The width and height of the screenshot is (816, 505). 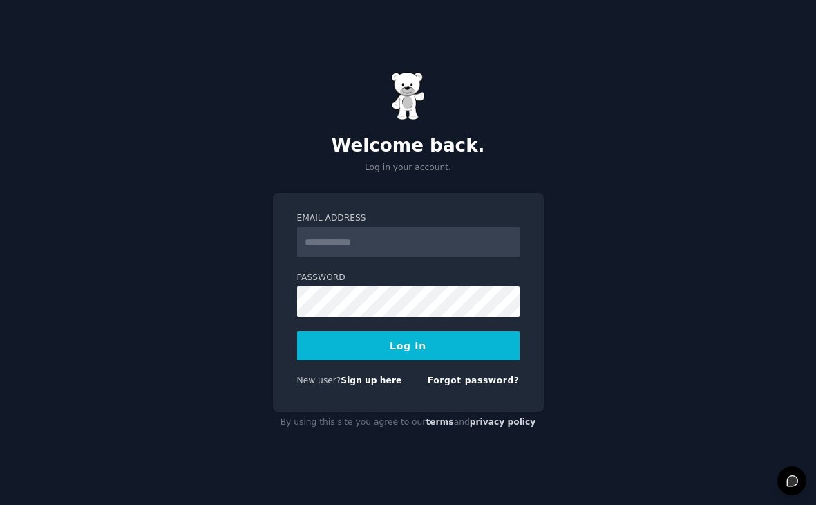 I want to click on p: Log in your account., so click(x=408, y=168).